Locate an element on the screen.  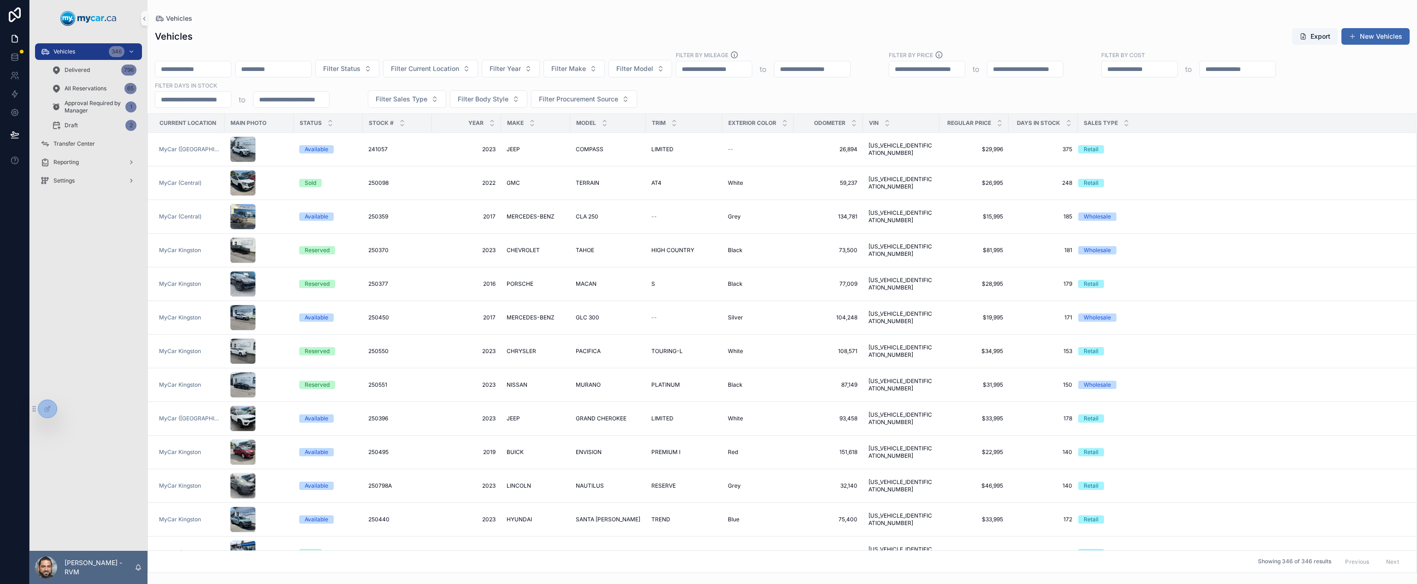
a: $19,995 is located at coordinates (974, 318).